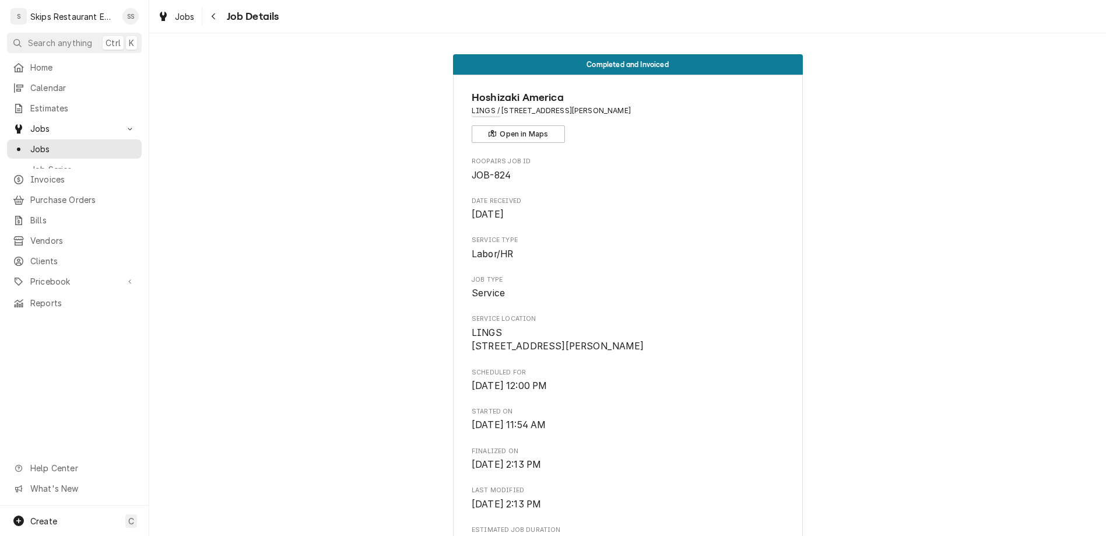  What do you see at coordinates (488, 293) in the screenshot?
I see `span: Service` at bounding box center [488, 293].